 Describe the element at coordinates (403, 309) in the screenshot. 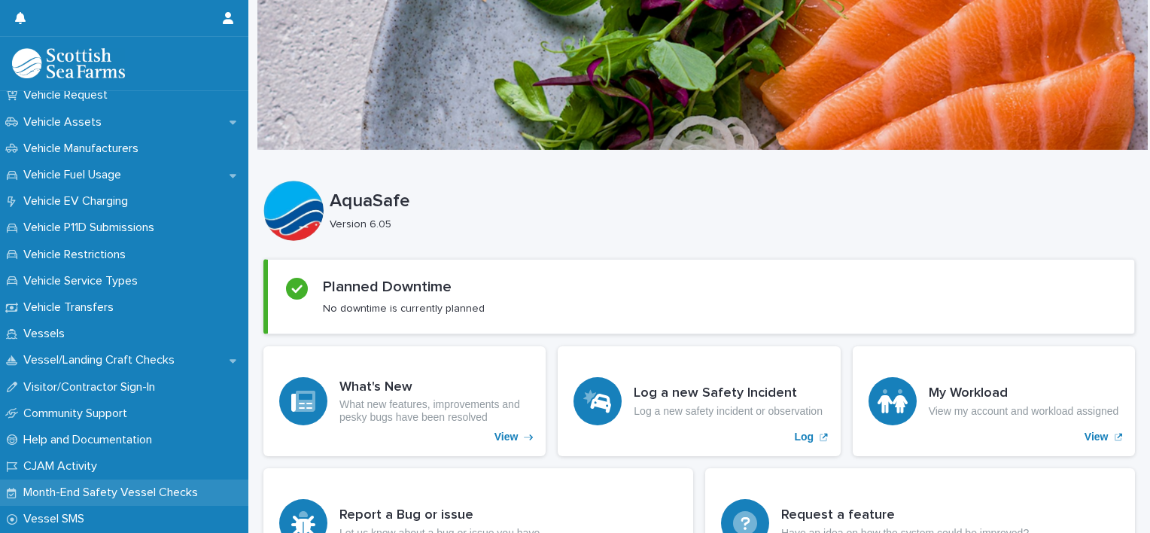

I see `p: No downtime is currently planned` at that location.